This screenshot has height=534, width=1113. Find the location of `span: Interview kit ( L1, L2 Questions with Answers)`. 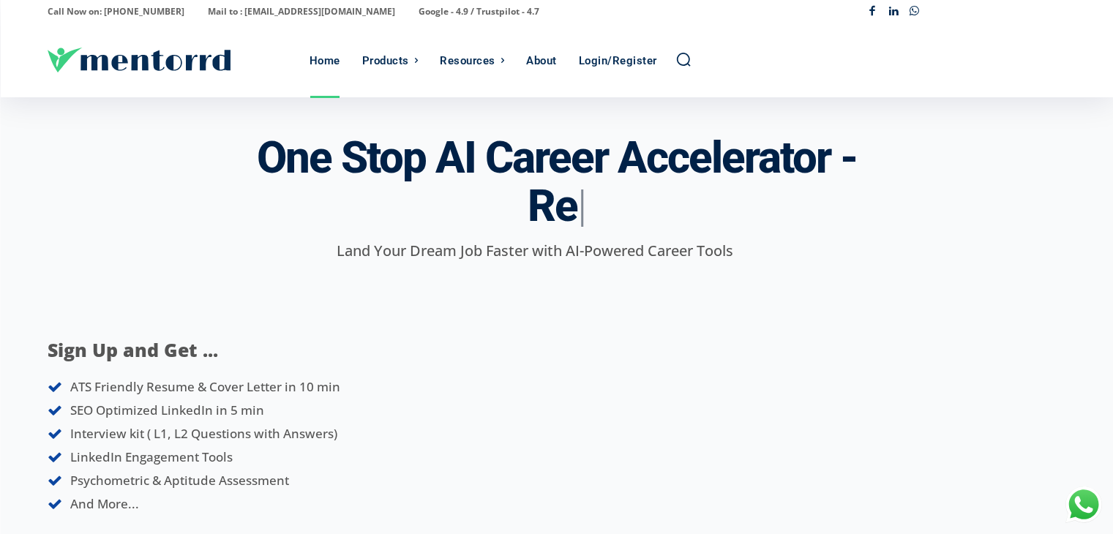

span: Interview kit ( L1, L2 Questions with Answers) is located at coordinates (203, 433).